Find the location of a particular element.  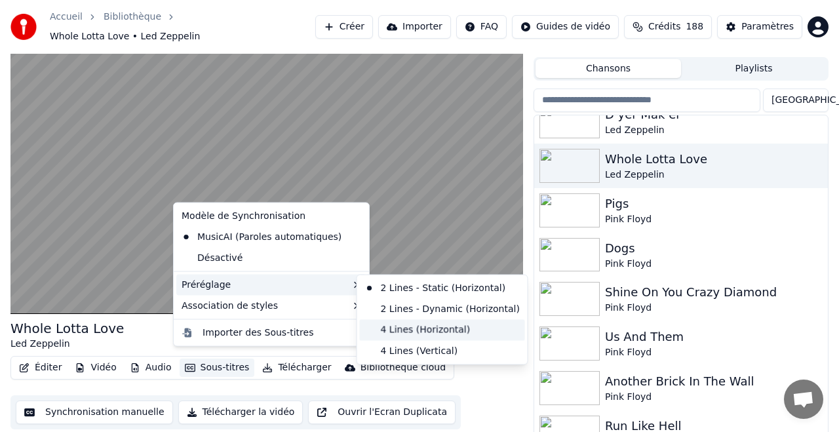

button: Ouvrir l'Ecran Duplicata is located at coordinates (381, 412).